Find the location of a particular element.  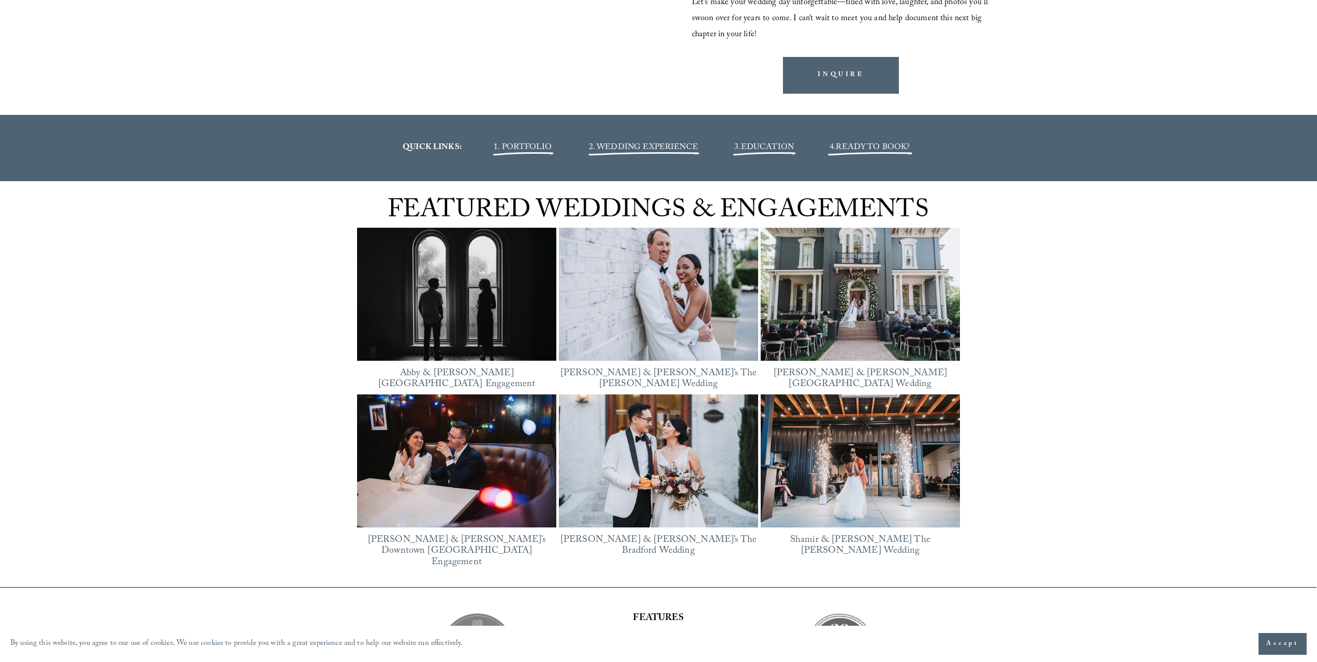

strong: FEATURES is located at coordinates (658, 618).